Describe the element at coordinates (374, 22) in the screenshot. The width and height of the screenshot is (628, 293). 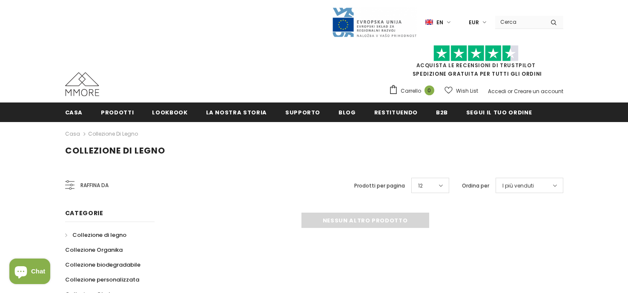
I see `a: Javni Razpis` at that location.